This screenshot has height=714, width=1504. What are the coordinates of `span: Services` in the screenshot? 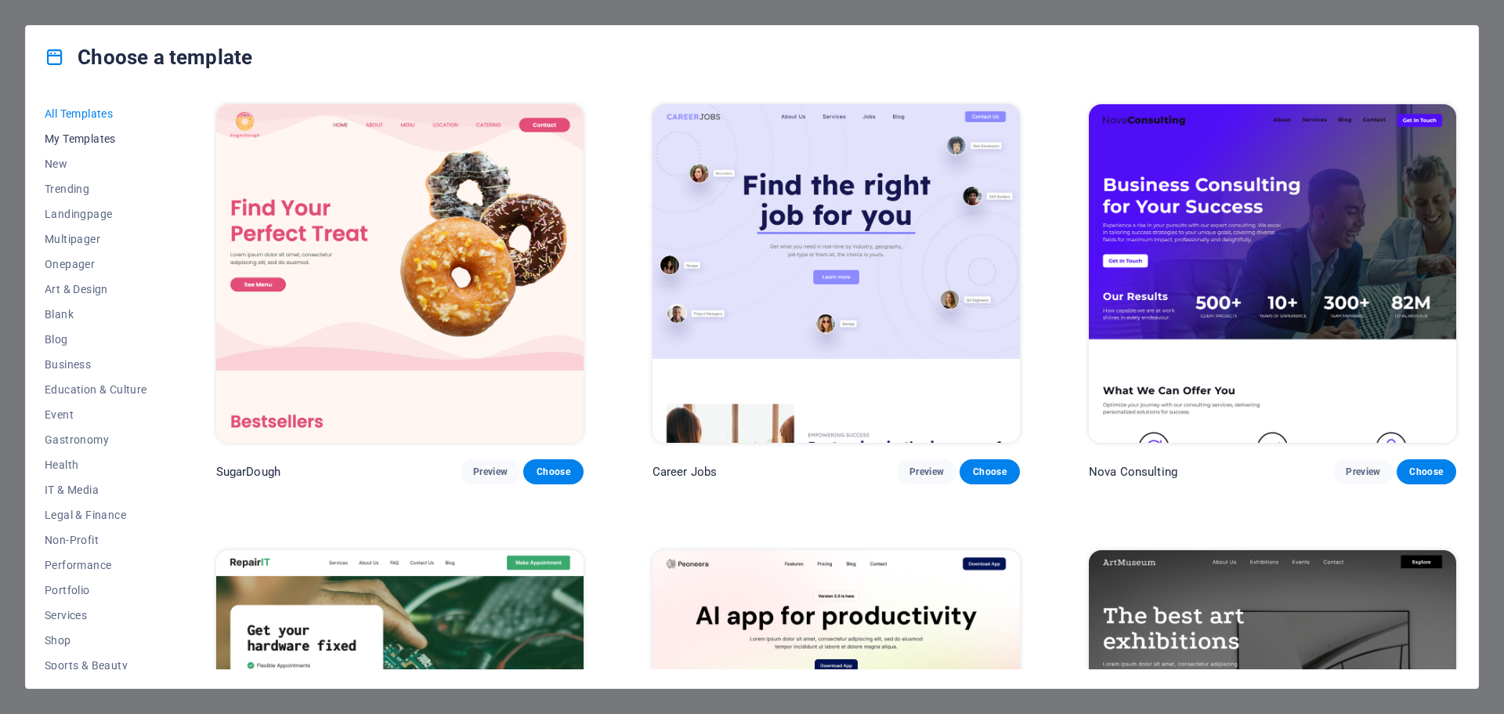 It's located at (96, 615).